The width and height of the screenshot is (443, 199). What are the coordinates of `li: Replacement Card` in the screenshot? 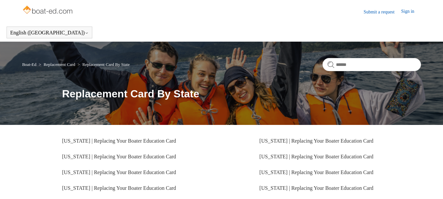 It's located at (57, 64).